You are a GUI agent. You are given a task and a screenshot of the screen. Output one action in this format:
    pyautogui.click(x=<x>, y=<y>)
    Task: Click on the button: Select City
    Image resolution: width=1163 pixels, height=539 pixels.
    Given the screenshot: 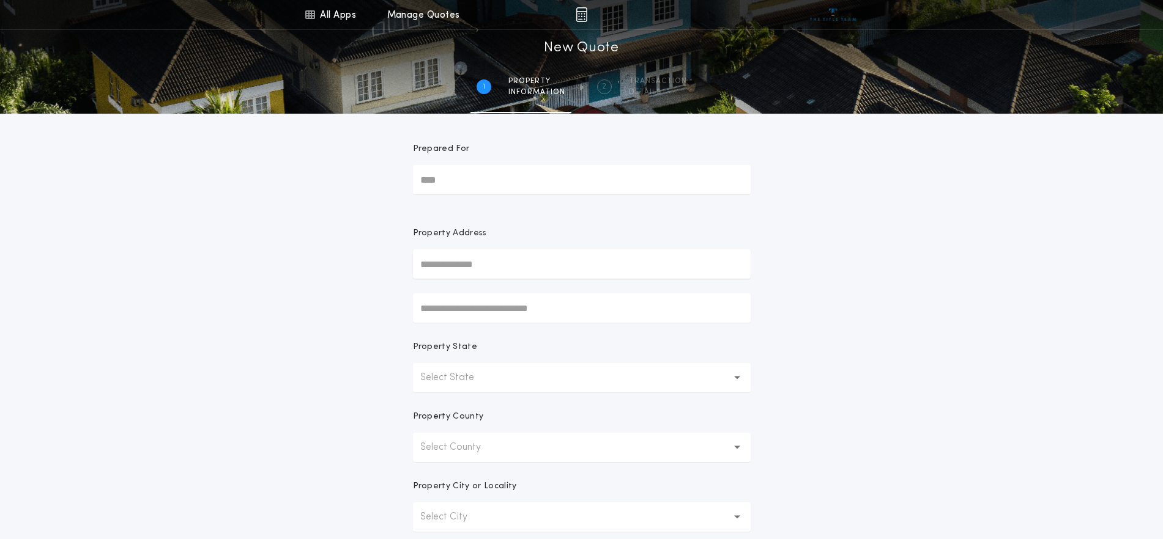 What is the action you would take?
    pyautogui.click(x=582, y=517)
    